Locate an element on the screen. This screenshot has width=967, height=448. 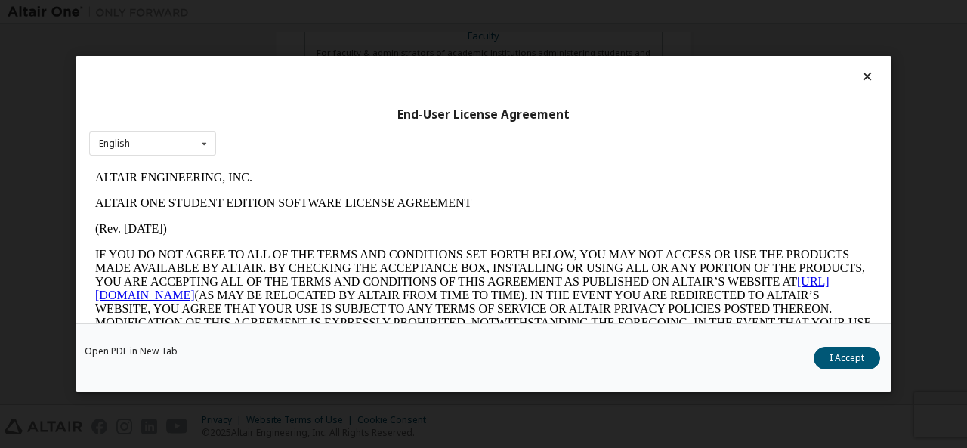
div: English is located at coordinates (114, 144).